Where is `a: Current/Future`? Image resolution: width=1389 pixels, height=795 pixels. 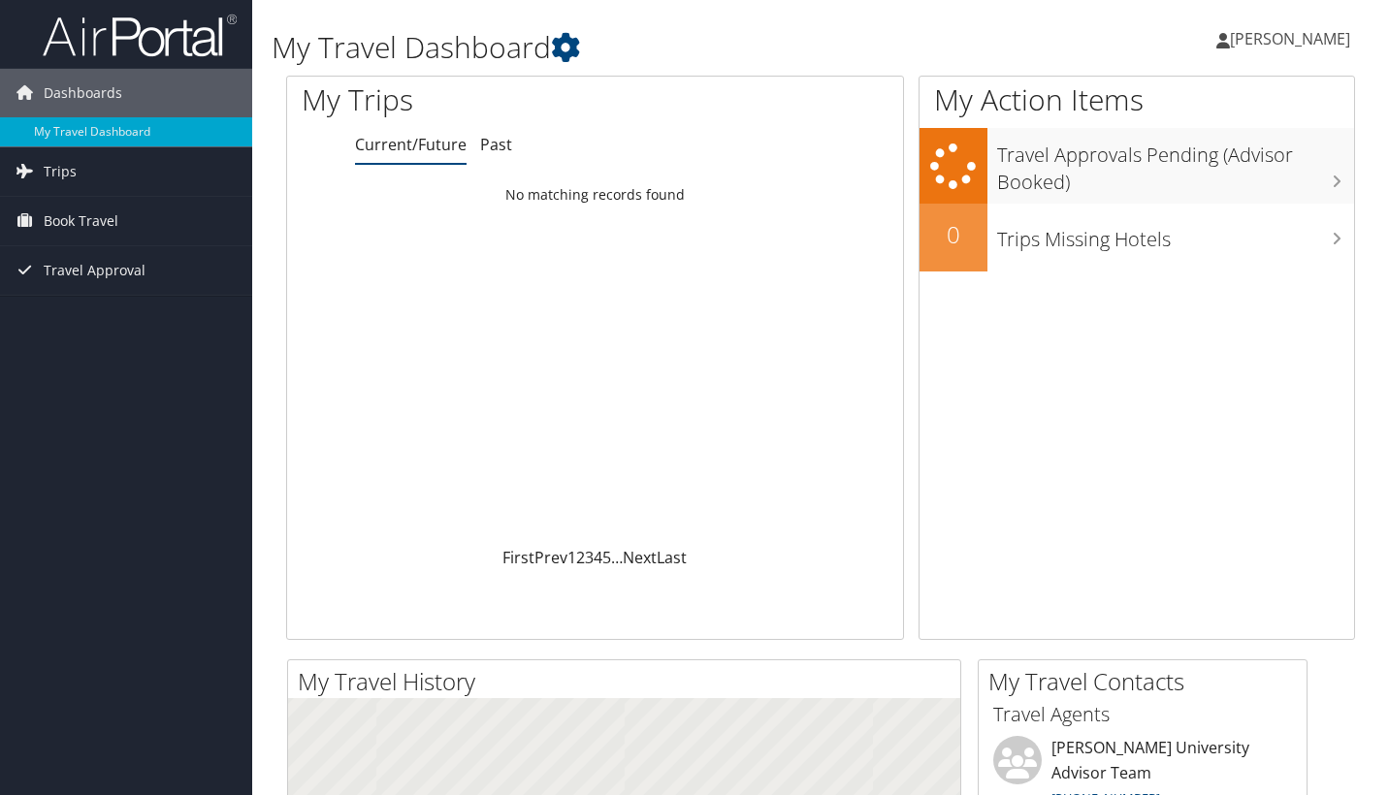
a: Current/Future is located at coordinates (410, 144).